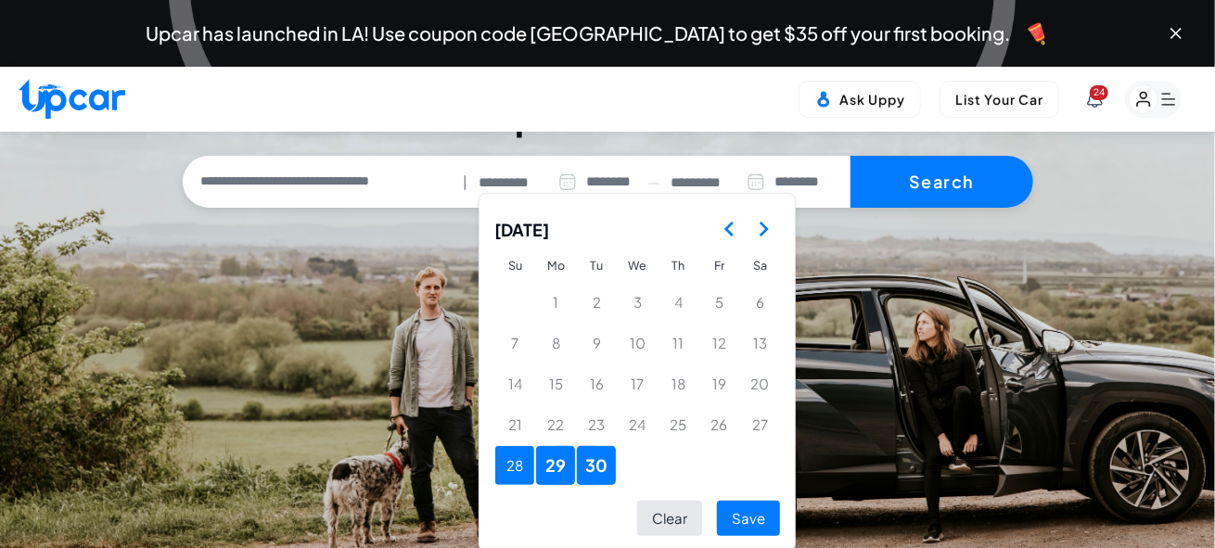  What do you see at coordinates (597, 466) in the screenshot?
I see `button: Tuesday, September 30th, 2025, selected` at bounding box center [597, 466].